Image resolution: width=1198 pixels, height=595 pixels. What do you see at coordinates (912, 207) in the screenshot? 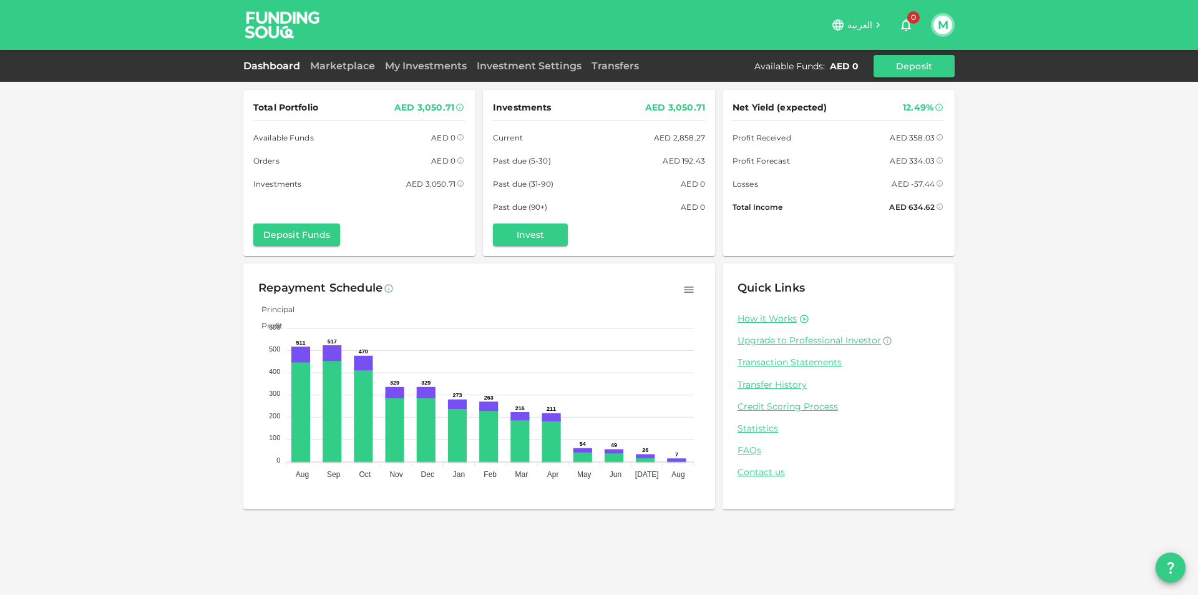
I see `div: AED 634.62` at bounding box center [912, 207].